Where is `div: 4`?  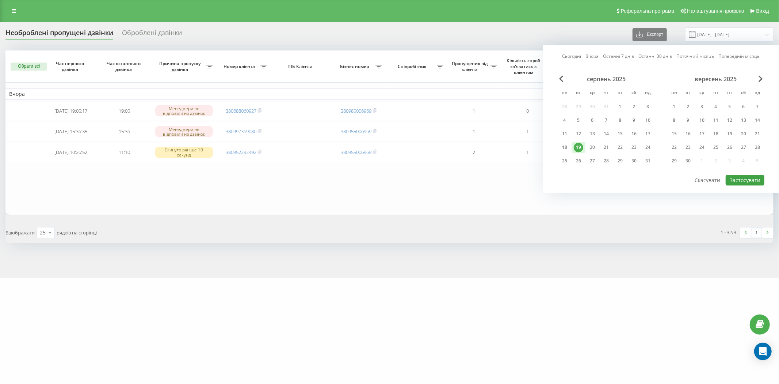
div: 4 is located at coordinates (716, 107).